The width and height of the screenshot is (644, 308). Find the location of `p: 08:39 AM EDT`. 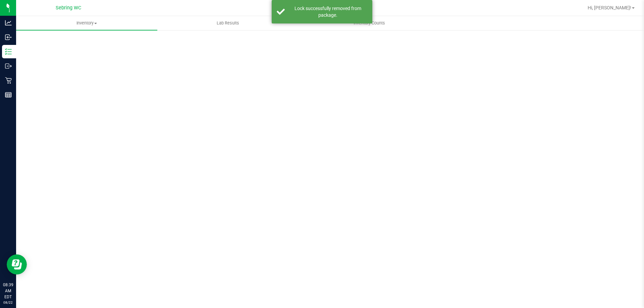

p: 08:39 AM EDT is located at coordinates (8, 291).